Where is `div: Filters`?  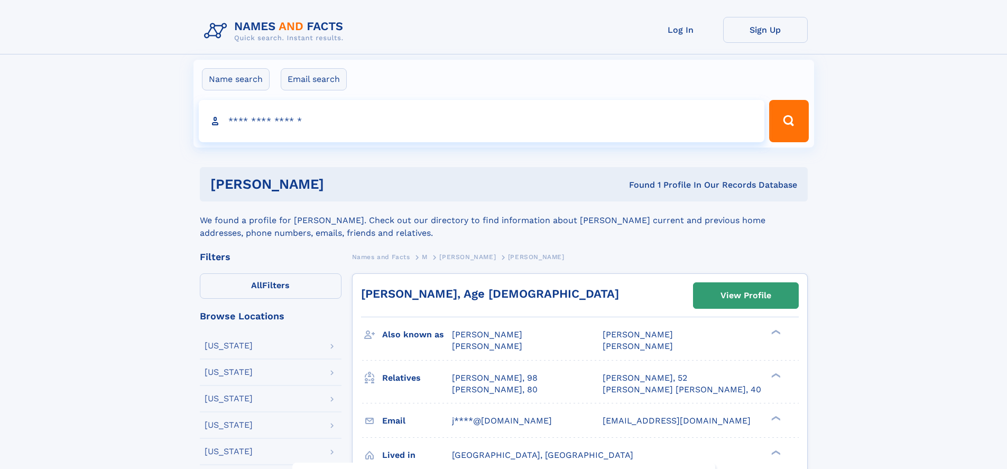
div: Filters is located at coordinates (271, 257).